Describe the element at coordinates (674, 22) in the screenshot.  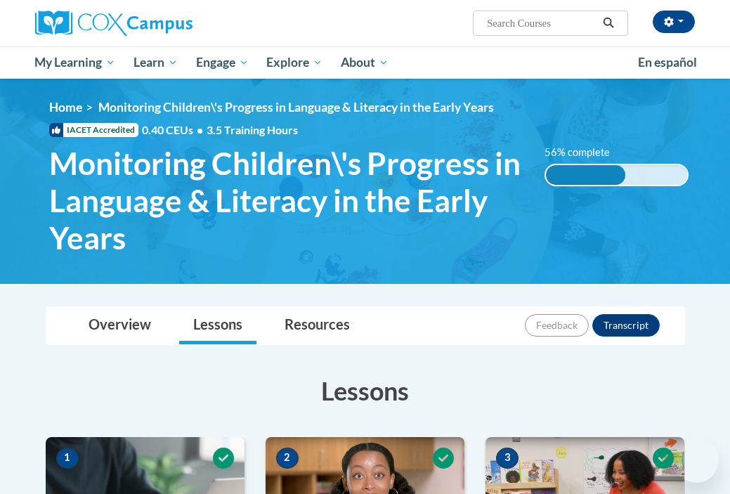
I see `button: Account Settings` at that location.